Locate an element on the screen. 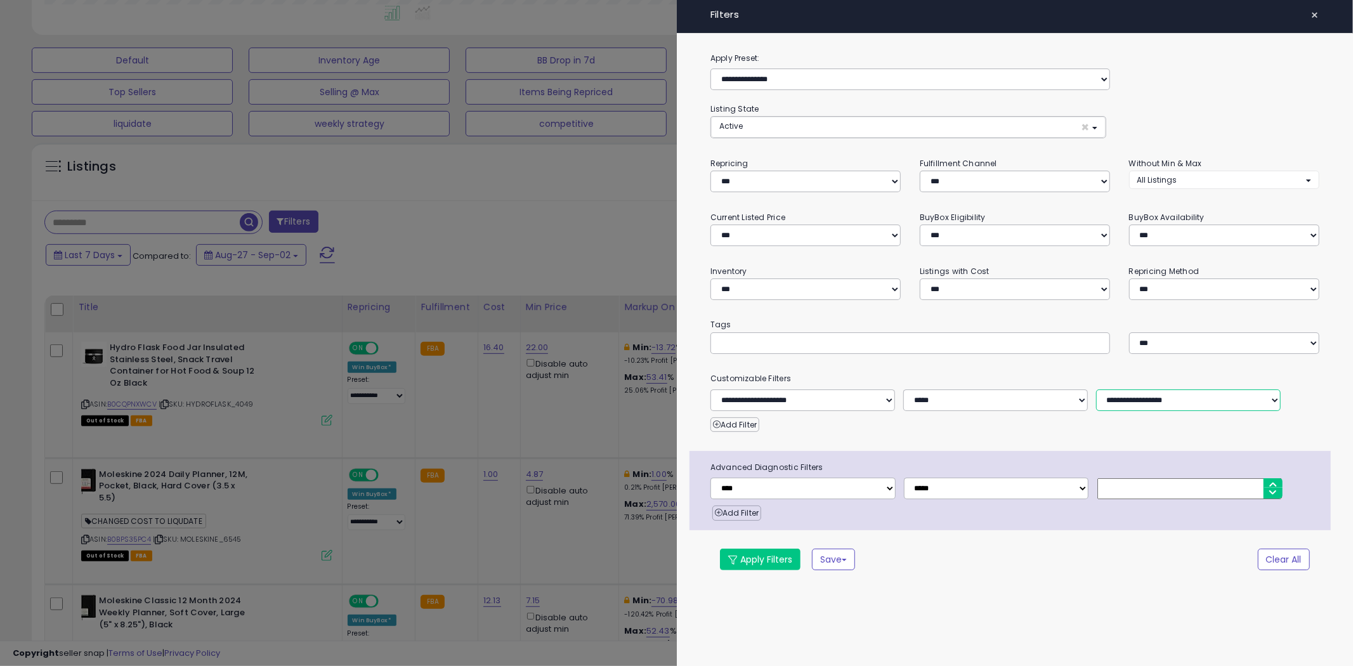 The width and height of the screenshot is (1353, 666). button: All Listings is located at coordinates (1224, 179).